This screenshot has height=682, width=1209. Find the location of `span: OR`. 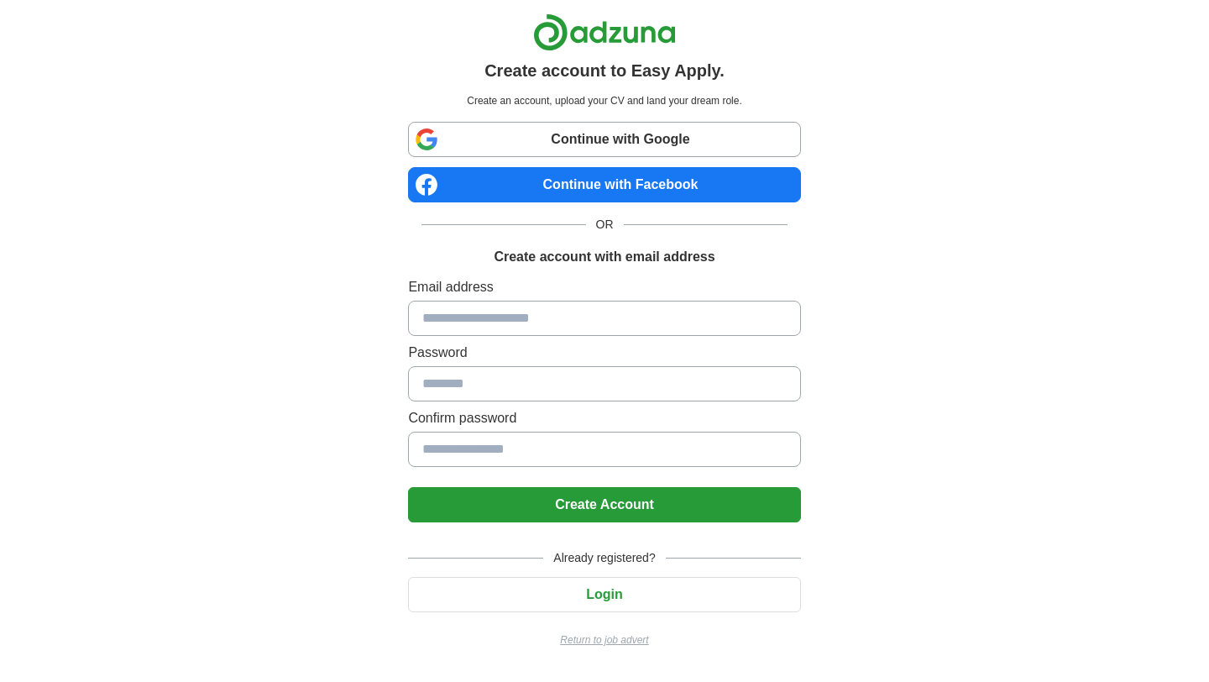

span: OR is located at coordinates (604, 224).